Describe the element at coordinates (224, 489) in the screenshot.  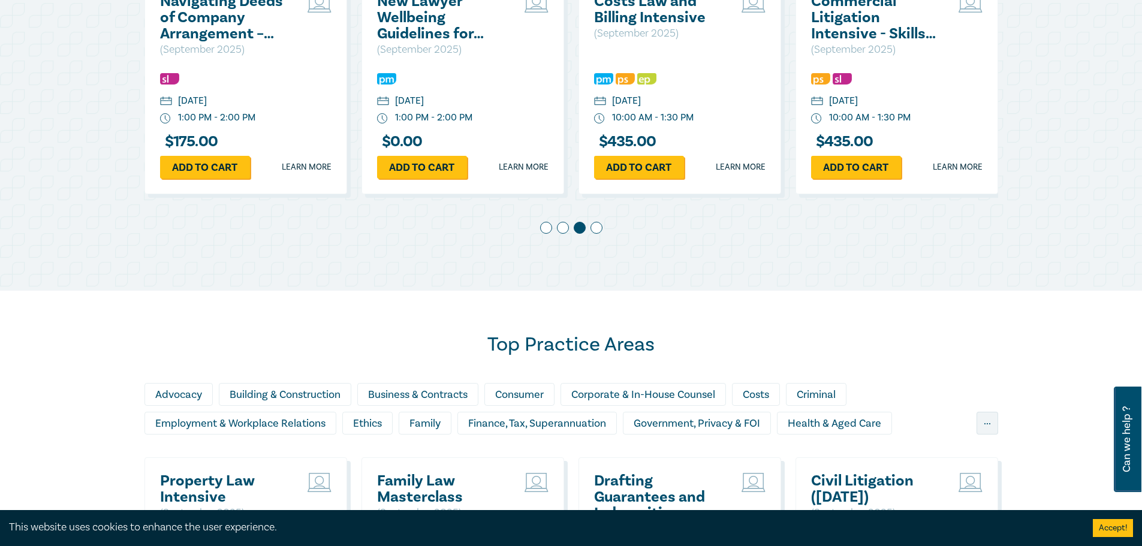
I see `a: Property Law Intensive` at that location.